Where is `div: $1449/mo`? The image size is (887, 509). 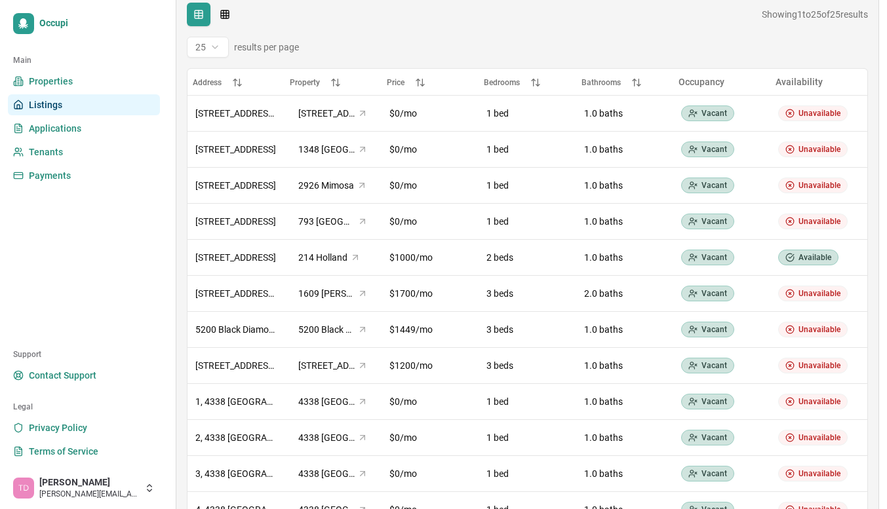 div: $1449/mo is located at coordinates (430, 330).